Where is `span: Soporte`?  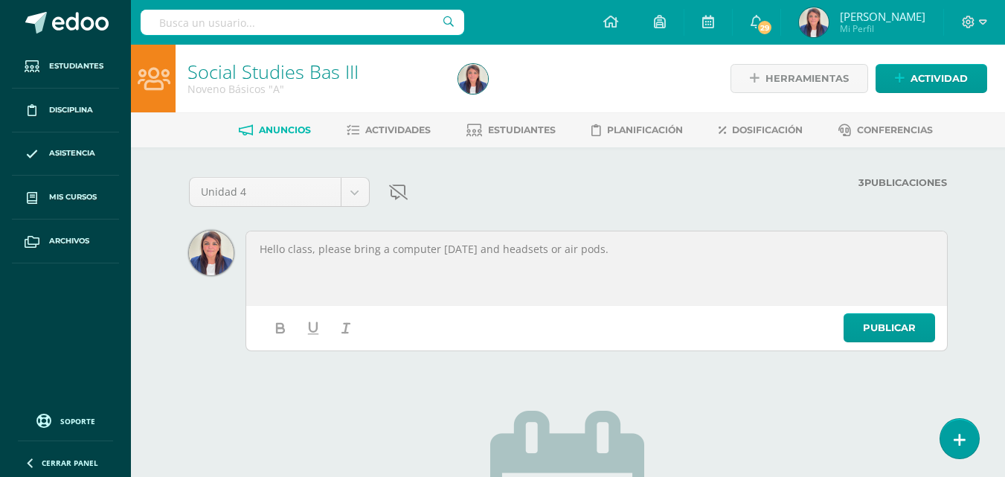 span: Soporte is located at coordinates (77, 421).